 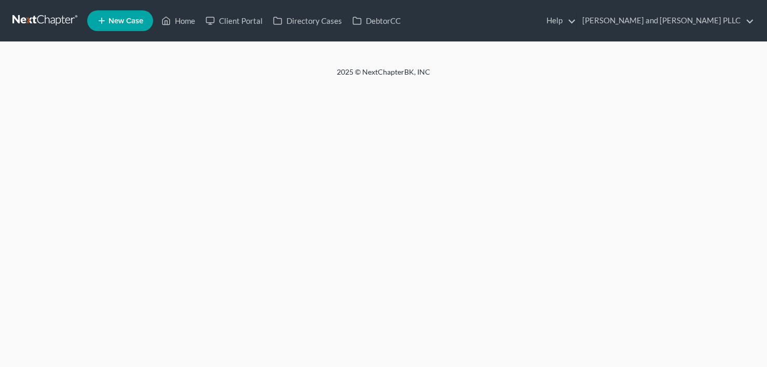 What do you see at coordinates (178, 21) in the screenshot?
I see `a: Home` at bounding box center [178, 21].